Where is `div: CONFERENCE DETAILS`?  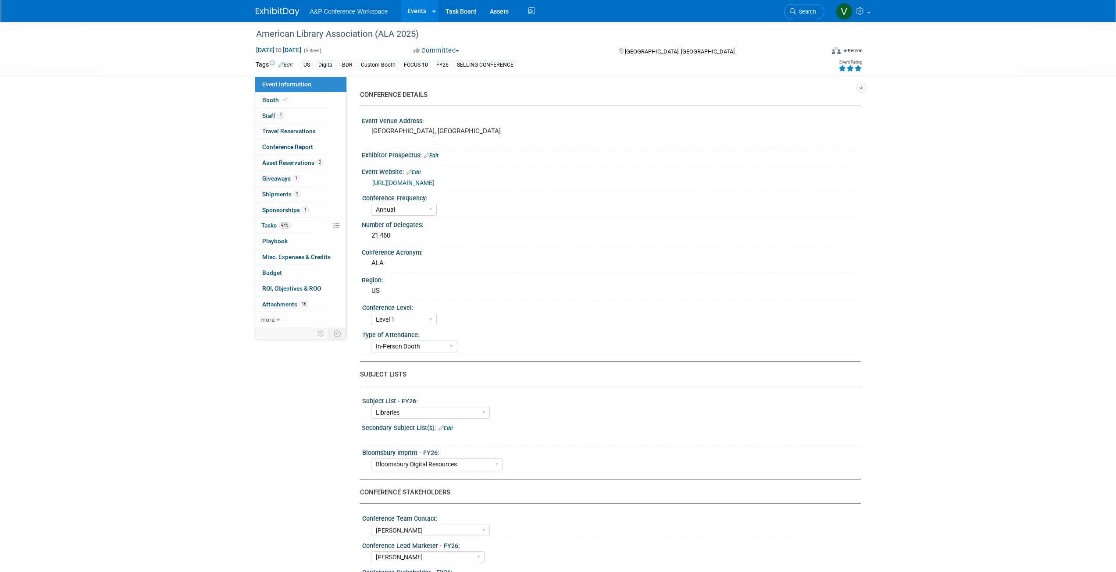 div: CONFERENCE DETAILS is located at coordinates (607, 95).